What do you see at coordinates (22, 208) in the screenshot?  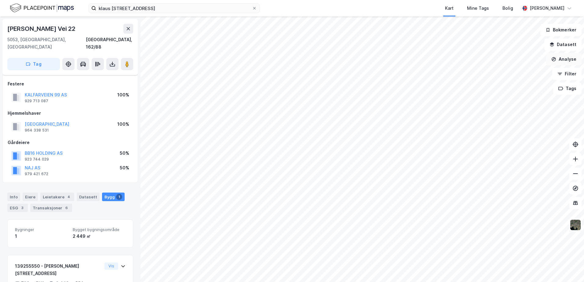 I see `div: 3` at bounding box center [22, 208].